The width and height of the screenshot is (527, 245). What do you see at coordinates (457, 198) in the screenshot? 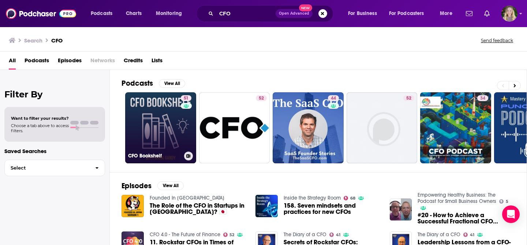
I see `a: Empowering Healthy Business: The Podcast for Small Business Owners` at bounding box center [457, 198].